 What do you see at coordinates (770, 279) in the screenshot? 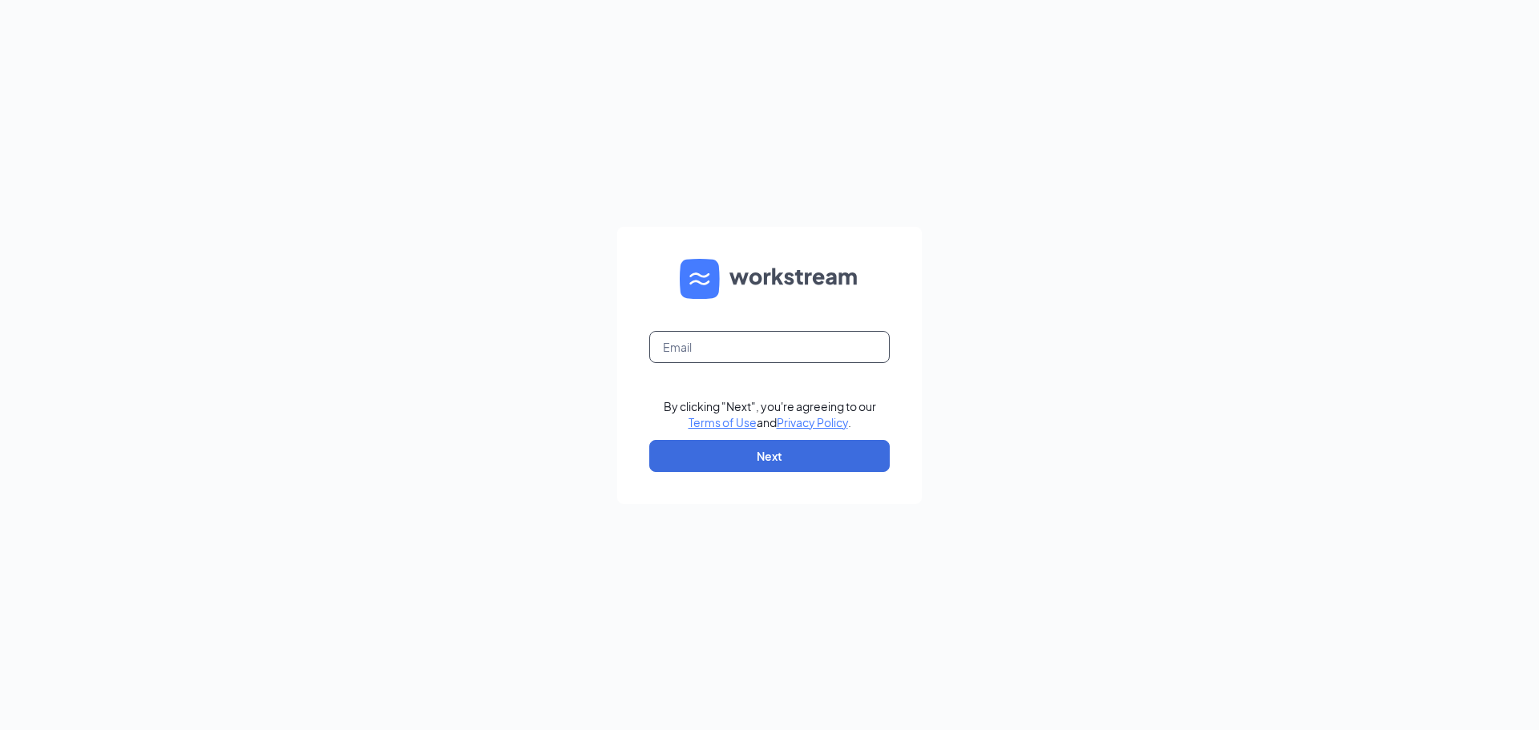
I see `img: WS logo and Workstream text` at bounding box center [770, 279].